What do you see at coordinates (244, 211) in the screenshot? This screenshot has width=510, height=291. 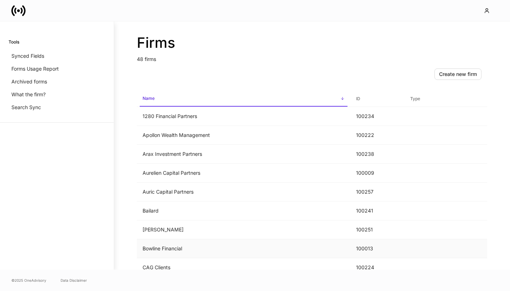 I see `td: Bailard` at bounding box center [244, 211].